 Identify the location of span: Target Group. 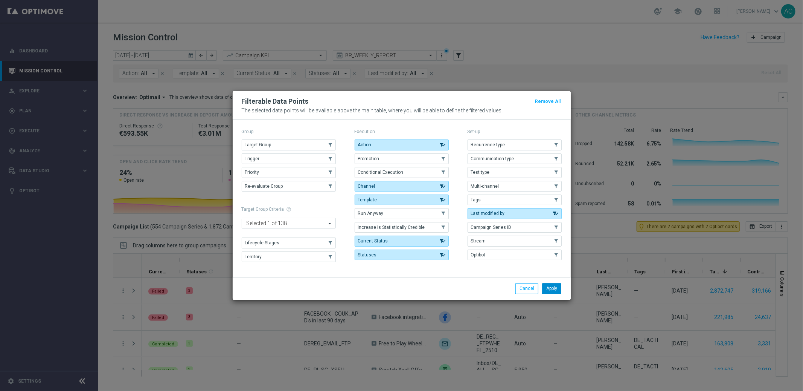
(258, 145).